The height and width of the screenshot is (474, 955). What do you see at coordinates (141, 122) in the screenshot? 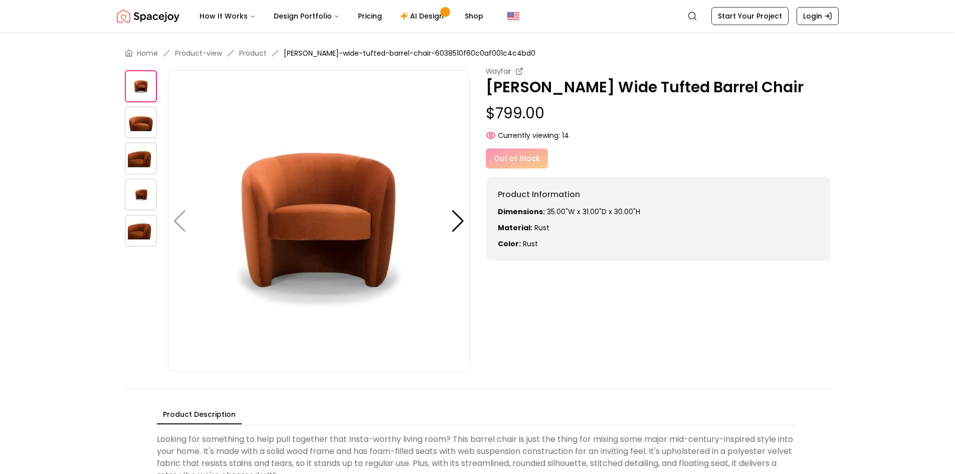
I see `img: https://storage.googleapis.com/spacejoy-main/assets/6038510f60c0af001c4c4bd0/product_1_ij9cio3pe0nf` at bounding box center [141, 122].